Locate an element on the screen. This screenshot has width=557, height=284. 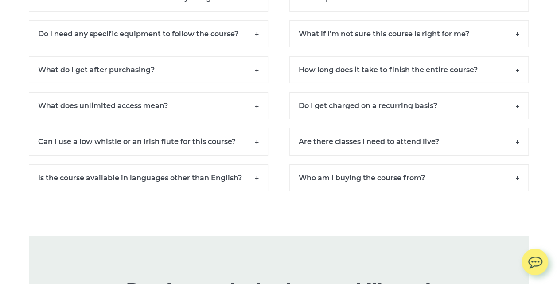
h6: What does unlimited access mean? is located at coordinates (148, 105).